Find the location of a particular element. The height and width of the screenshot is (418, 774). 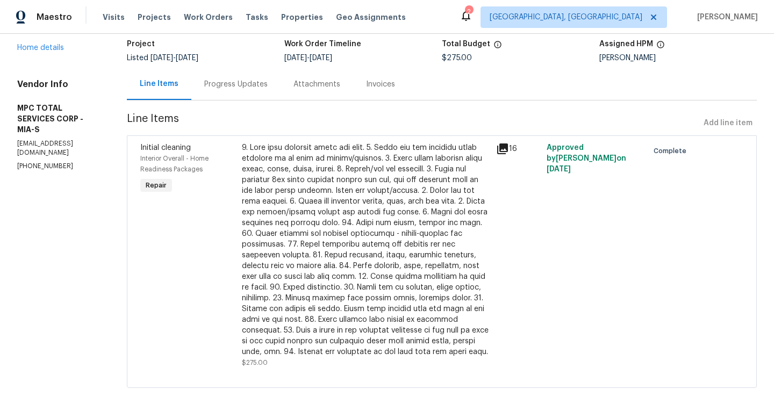

span: Geo Assignments is located at coordinates (371, 17).